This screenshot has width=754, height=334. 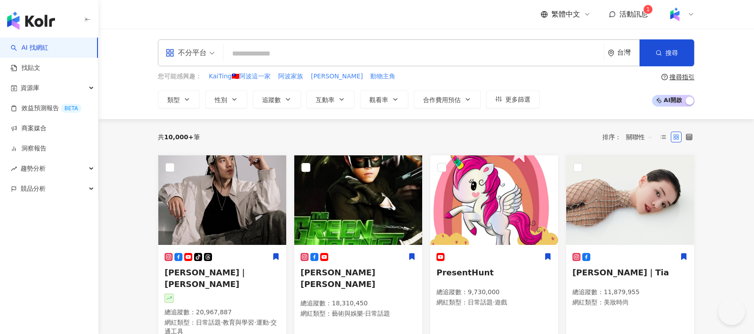 I want to click on button: 合作費用預估, so click(x=447, y=99).